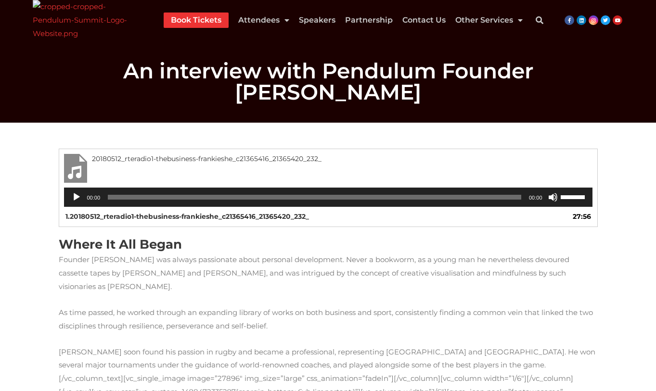  Describe the element at coordinates (553, 197) in the screenshot. I see `button: Mute` at that location.